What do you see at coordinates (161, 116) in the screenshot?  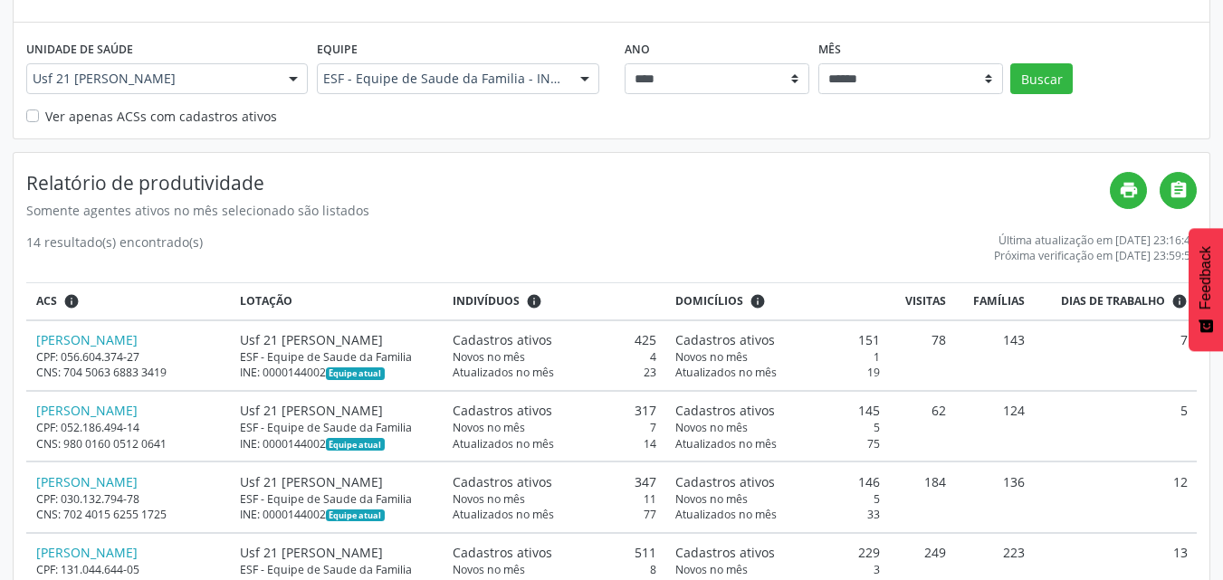 I see `label: Ver apenas ACSs com cadastros ativos` at bounding box center [161, 116].